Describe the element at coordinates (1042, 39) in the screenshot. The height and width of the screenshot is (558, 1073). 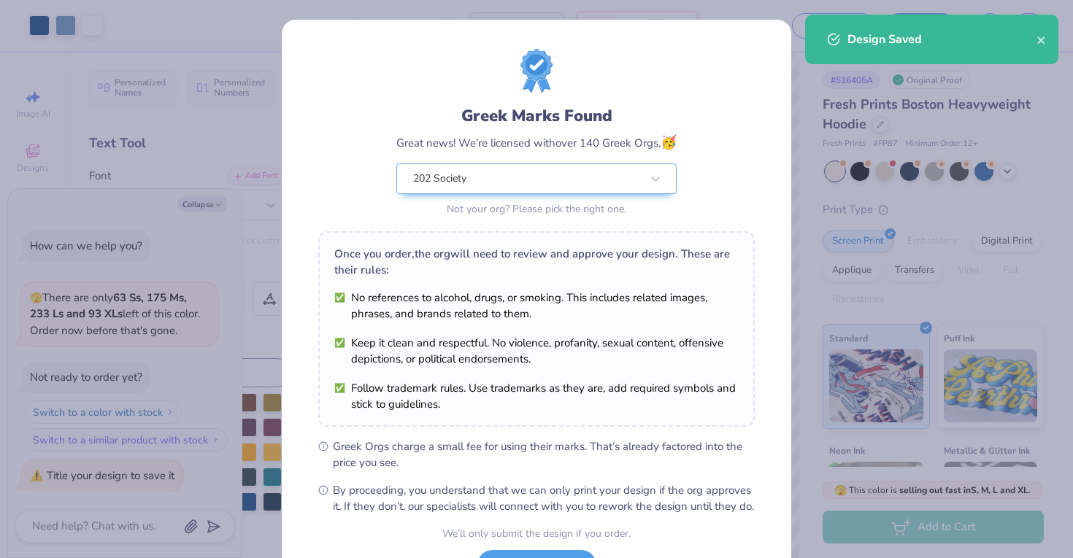
I see `button: close` at that location.